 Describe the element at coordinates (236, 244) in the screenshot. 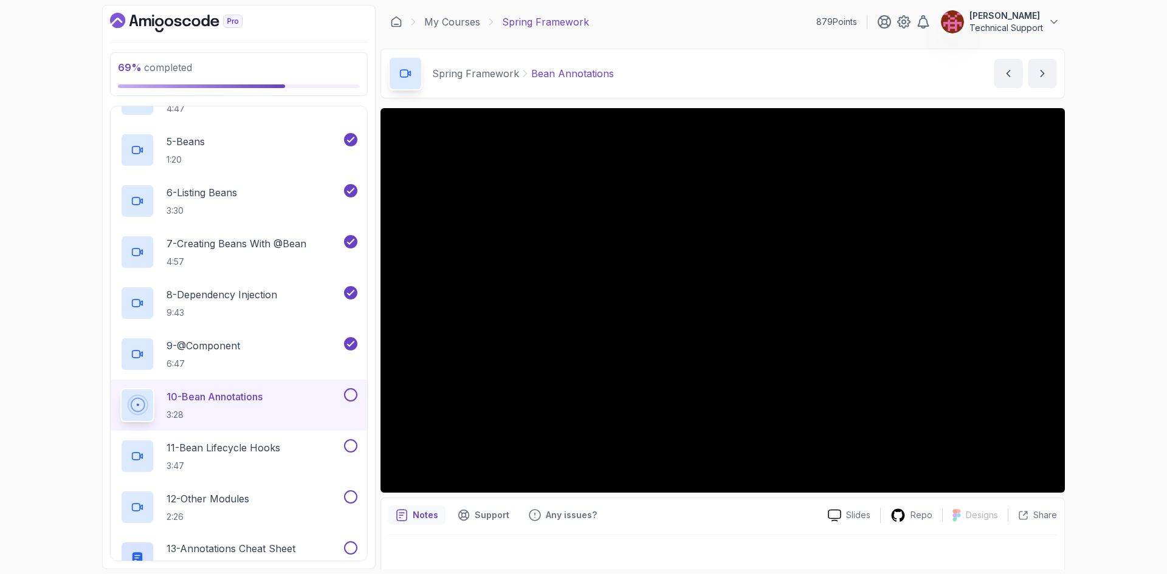

I see `p: 7 - Creating Beans With @Bean` at that location.